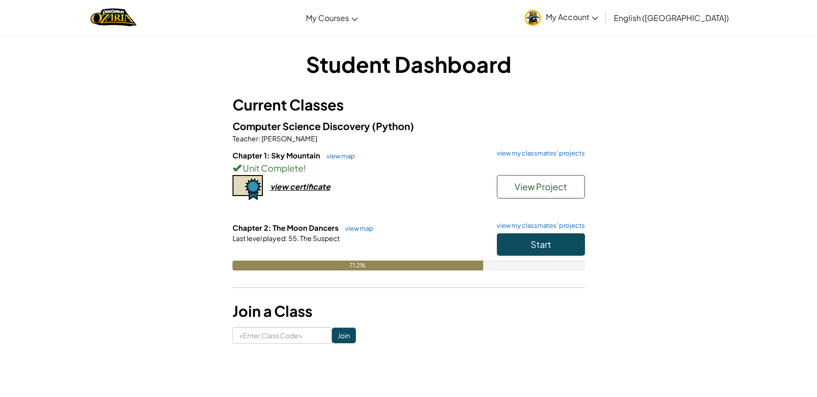  Describe the element at coordinates (113, 17) in the screenshot. I see `a: Ozaria by CodeCombat logo` at that location.